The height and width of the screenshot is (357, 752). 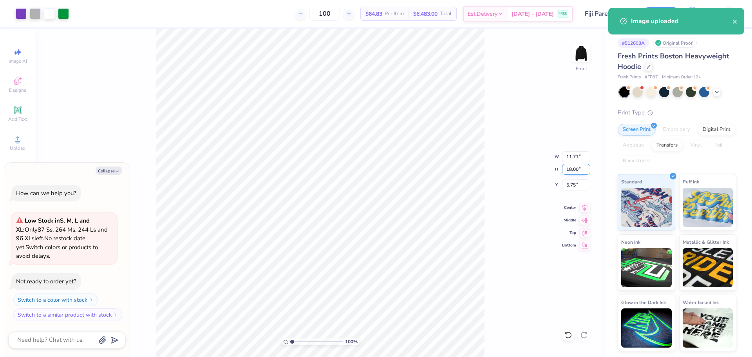 What do you see at coordinates (569, 208) in the screenshot?
I see `span: Center` at bounding box center [569, 208].